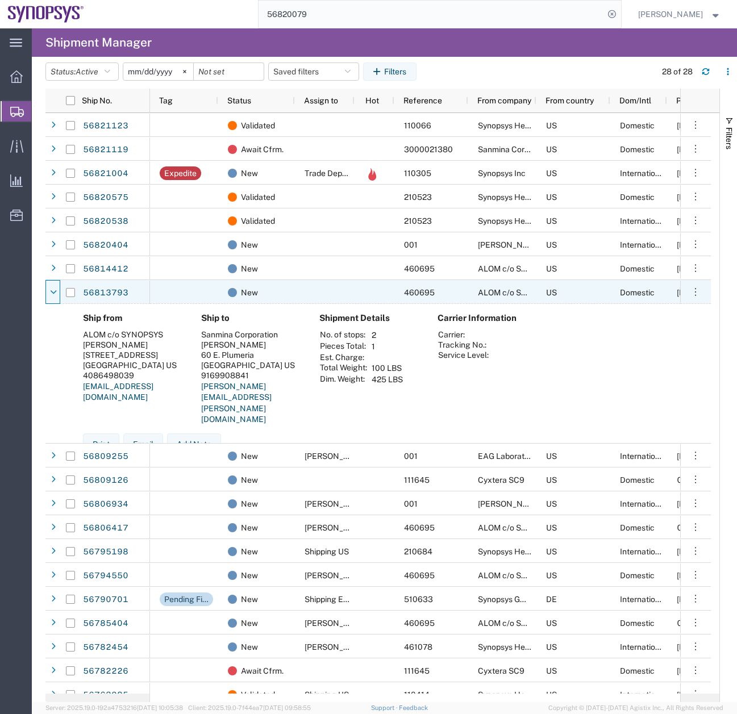 This screenshot has width=737, height=714. I want to click on div: 28 of 28, so click(677, 72).